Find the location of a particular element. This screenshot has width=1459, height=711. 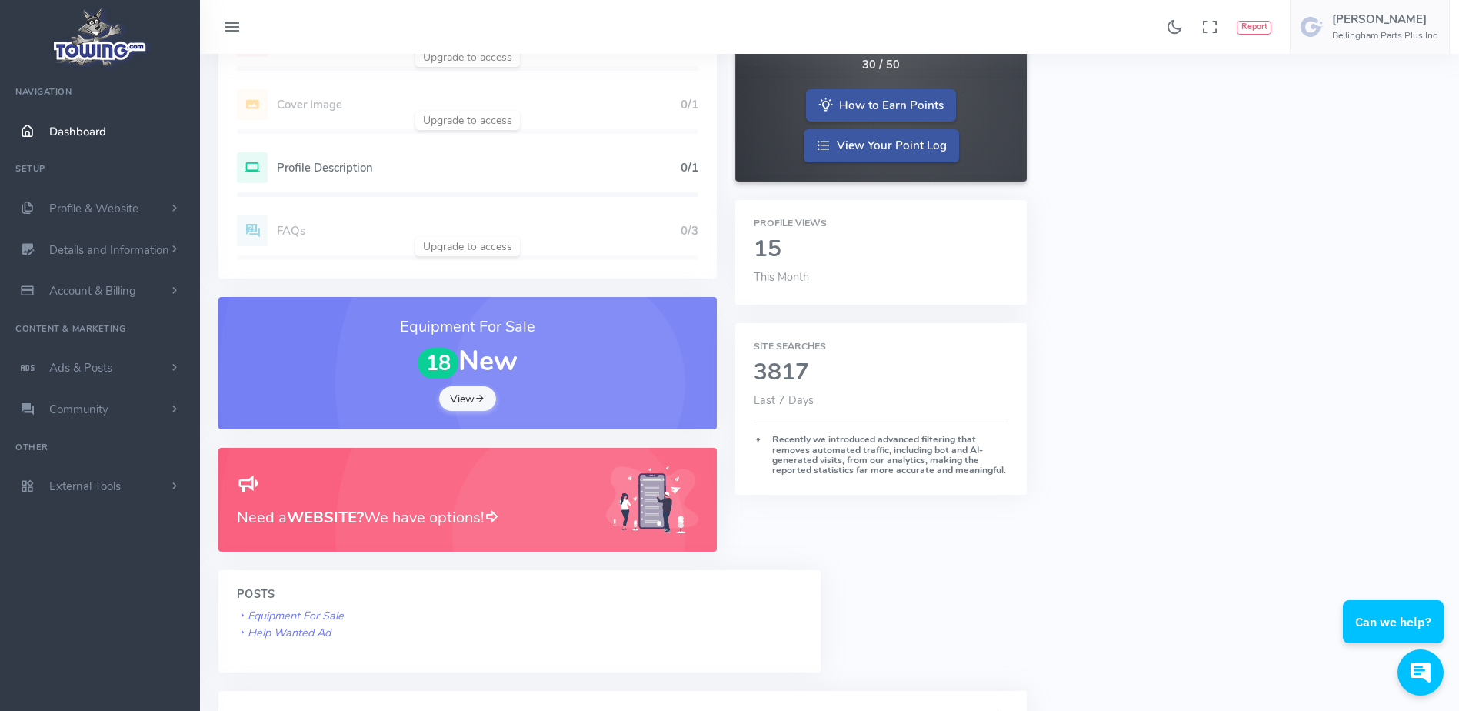

span: 18 is located at coordinates (438, 363).